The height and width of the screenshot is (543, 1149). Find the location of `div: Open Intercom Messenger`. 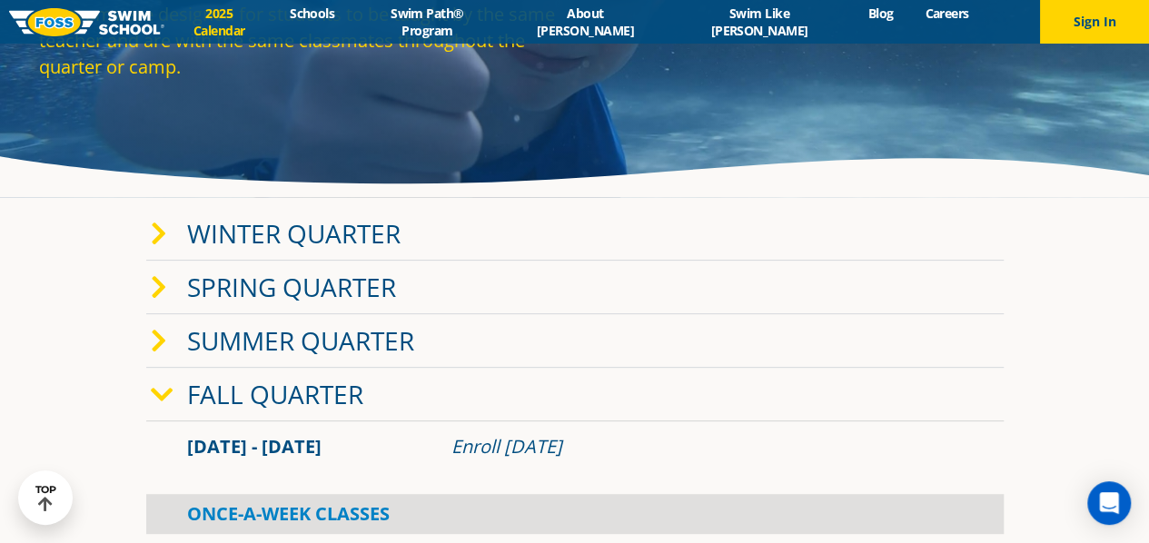

div: Open Intercom Messenger is located at coordinates (1109, 503).